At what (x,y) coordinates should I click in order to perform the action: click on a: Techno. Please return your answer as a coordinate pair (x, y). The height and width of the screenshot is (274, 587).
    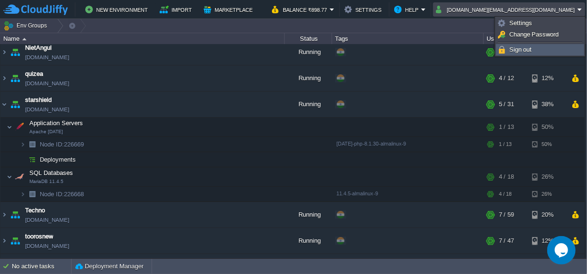
    Looking at the image, I should click on (35, 210).